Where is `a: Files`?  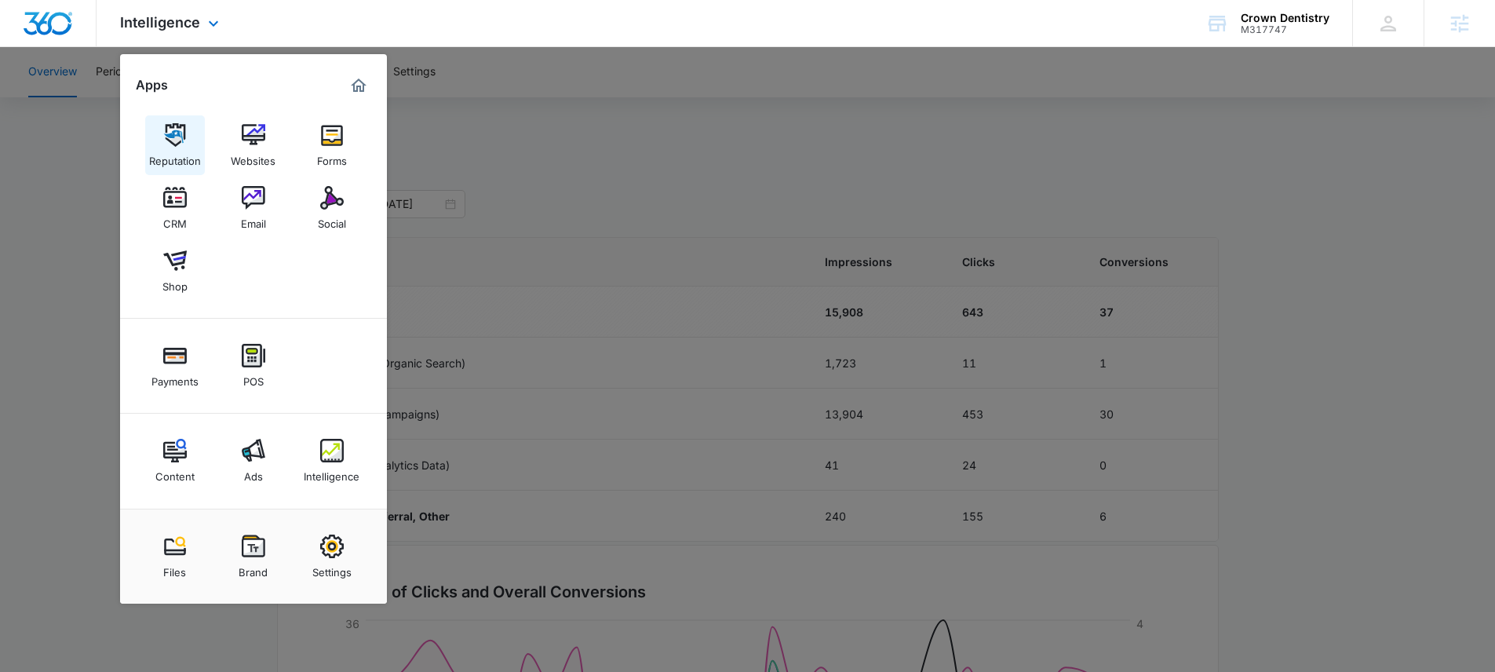 a: Files is located at coordinates (175, 556).